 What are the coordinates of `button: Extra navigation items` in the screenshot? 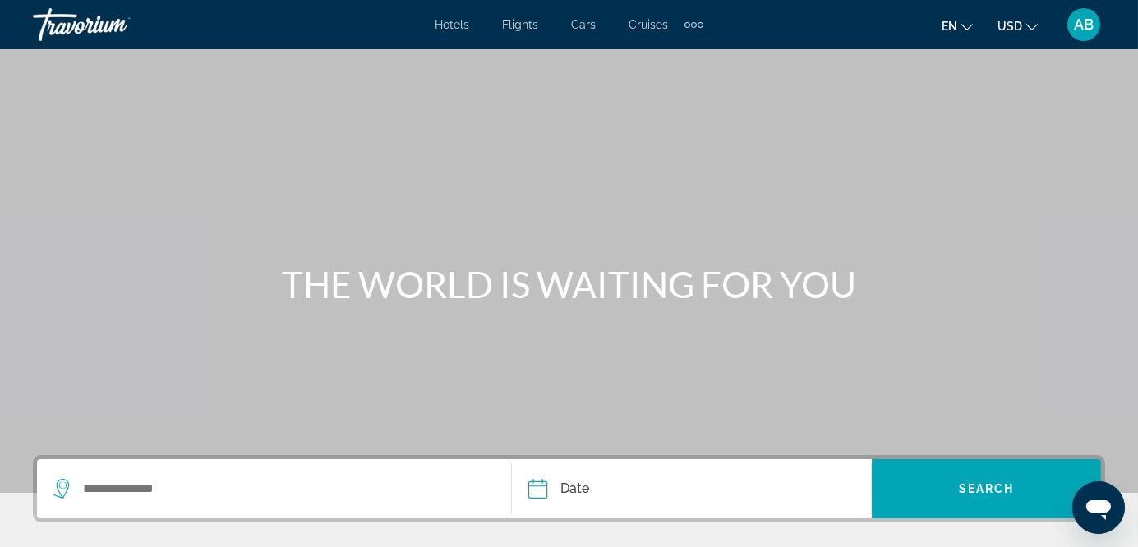 It's located at (693, 25).